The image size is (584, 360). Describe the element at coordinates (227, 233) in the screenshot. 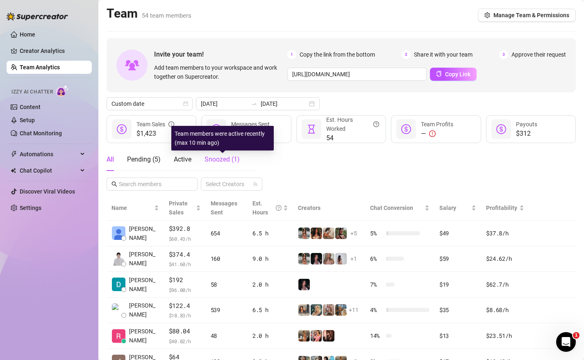

I see `div: 654` at that location.